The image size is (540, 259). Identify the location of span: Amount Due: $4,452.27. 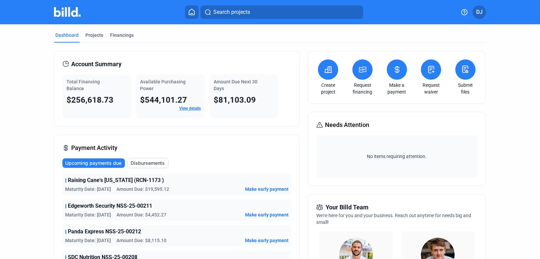
(141, 215).